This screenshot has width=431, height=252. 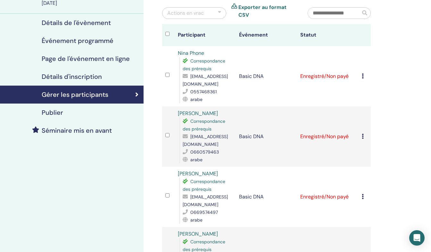 What do you see at coordinates (85, 59) in the screenshot?
I see `h4: Page de l'événement en ligne` at bounding box center [85, 59].